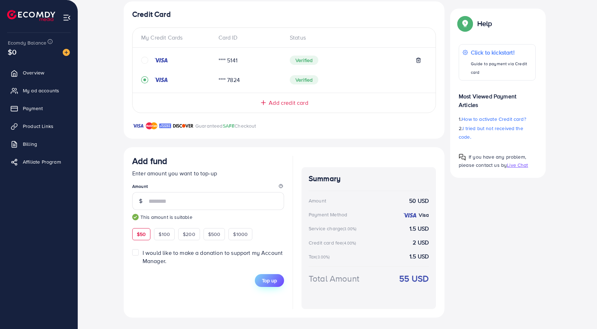 The image size is (597, 329). I want to click on p: Guide to payment via Credit card, so click(501, 68).